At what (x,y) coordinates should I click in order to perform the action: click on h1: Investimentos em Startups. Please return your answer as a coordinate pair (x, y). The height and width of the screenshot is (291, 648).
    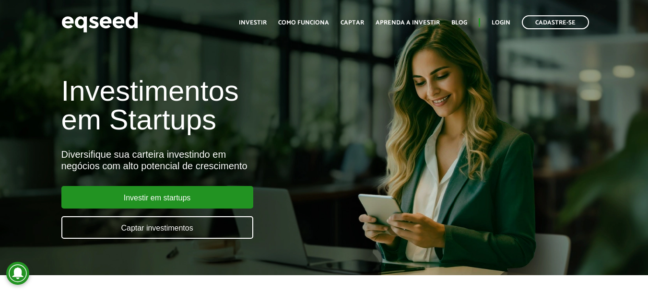
    Looking at the image, I should click on (216, 105).